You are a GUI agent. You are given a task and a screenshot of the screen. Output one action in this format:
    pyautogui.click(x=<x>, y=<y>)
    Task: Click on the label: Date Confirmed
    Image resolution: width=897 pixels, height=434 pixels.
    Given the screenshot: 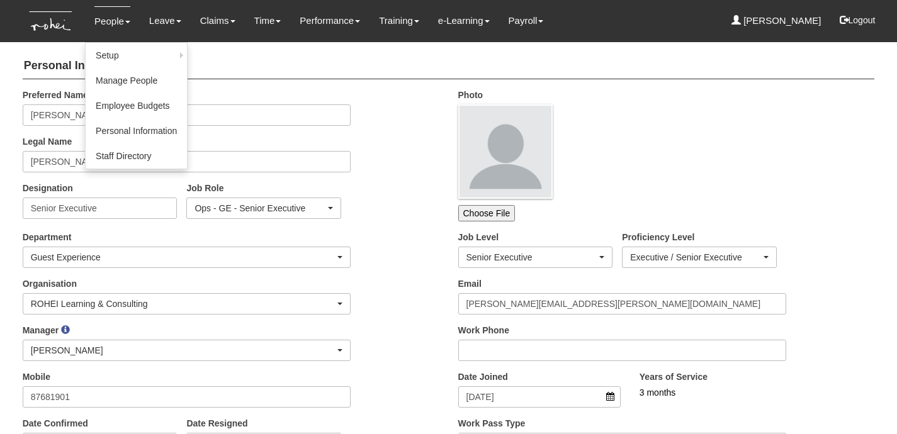 What is the action you would take?
    pyautogui.click(x=55, y=424)
    